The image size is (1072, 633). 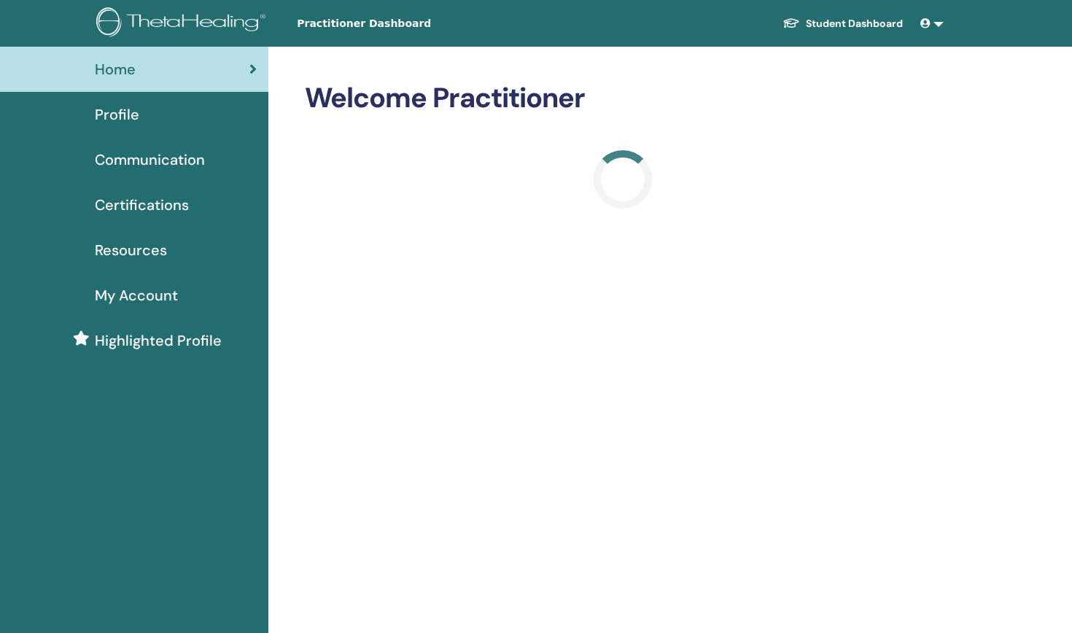 What do you see at coordinates (183, 23) in the screenshot?
I see `img: logo.png` at bounding box center [183, 23].